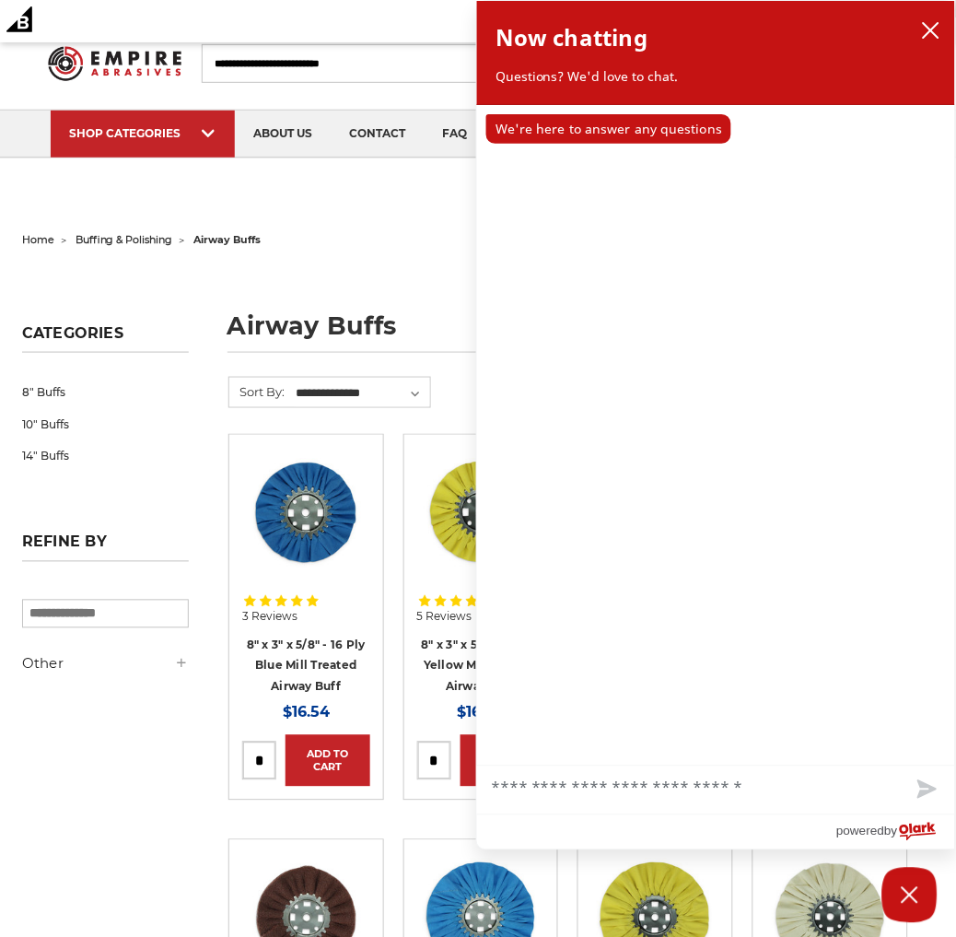  What do you see at coordinates (571, 38) in the screenshot?
I see `h2: Now chatting` at bounding box center [571, 38].